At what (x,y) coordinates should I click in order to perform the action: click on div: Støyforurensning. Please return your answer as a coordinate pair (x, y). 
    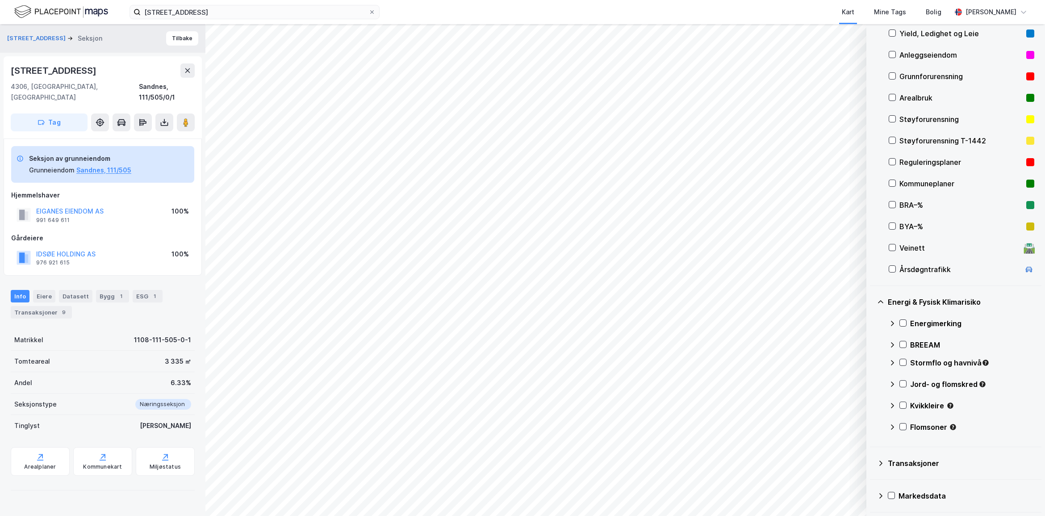
    Looking at the image, I should click on (961, 119).